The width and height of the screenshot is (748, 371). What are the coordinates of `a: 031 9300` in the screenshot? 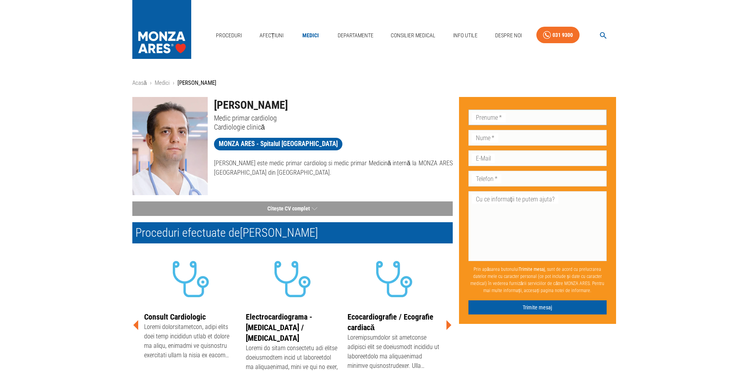 It's located at (558, 35).